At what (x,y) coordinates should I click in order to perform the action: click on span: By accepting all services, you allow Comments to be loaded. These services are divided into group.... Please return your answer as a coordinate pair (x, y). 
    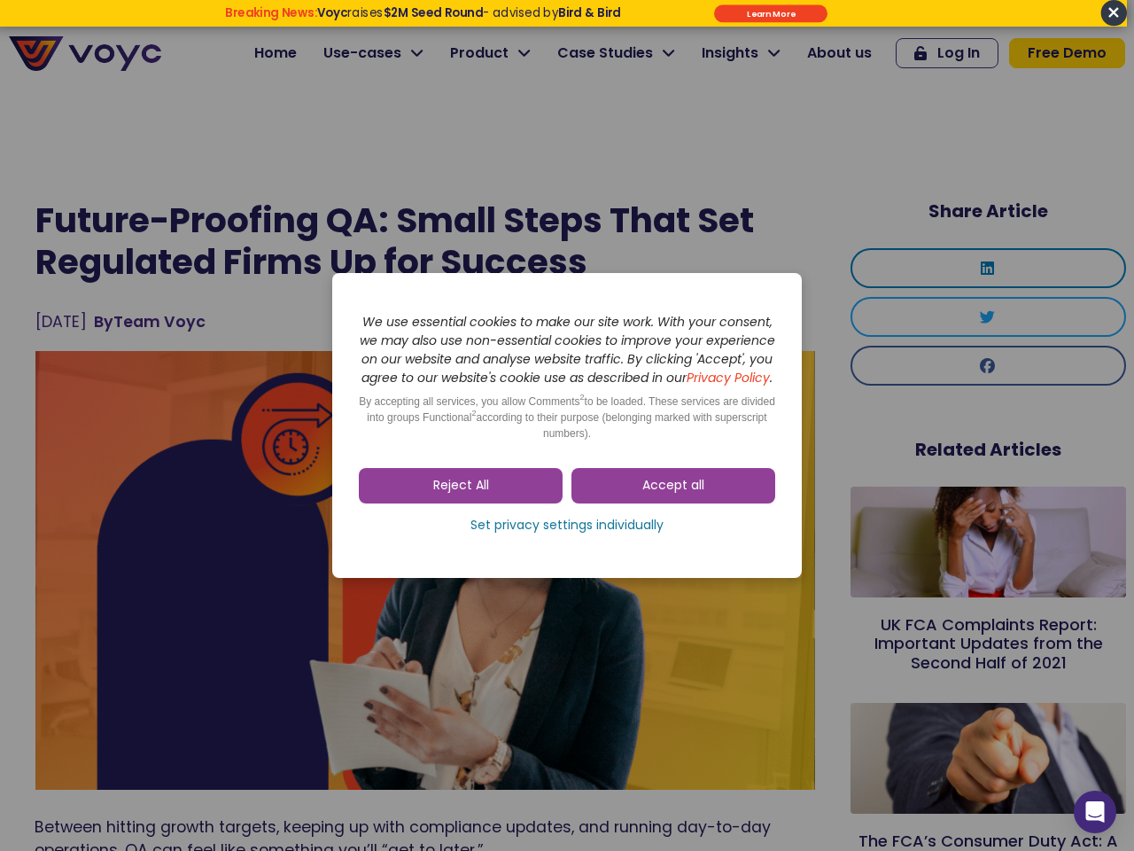
    Looking at the image, I should click on (567, 417).